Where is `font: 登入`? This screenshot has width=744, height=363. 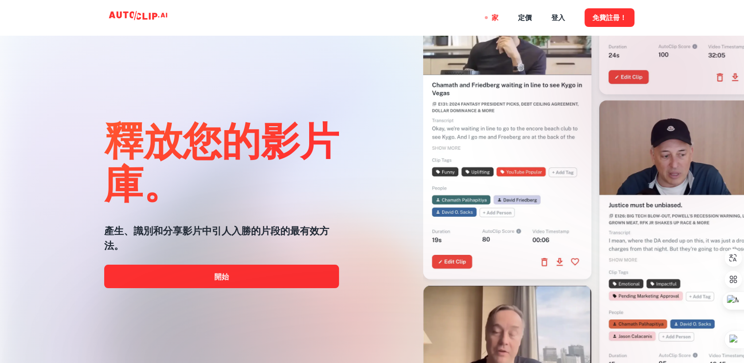 font: 登入 is located at coordinates (558, 18).